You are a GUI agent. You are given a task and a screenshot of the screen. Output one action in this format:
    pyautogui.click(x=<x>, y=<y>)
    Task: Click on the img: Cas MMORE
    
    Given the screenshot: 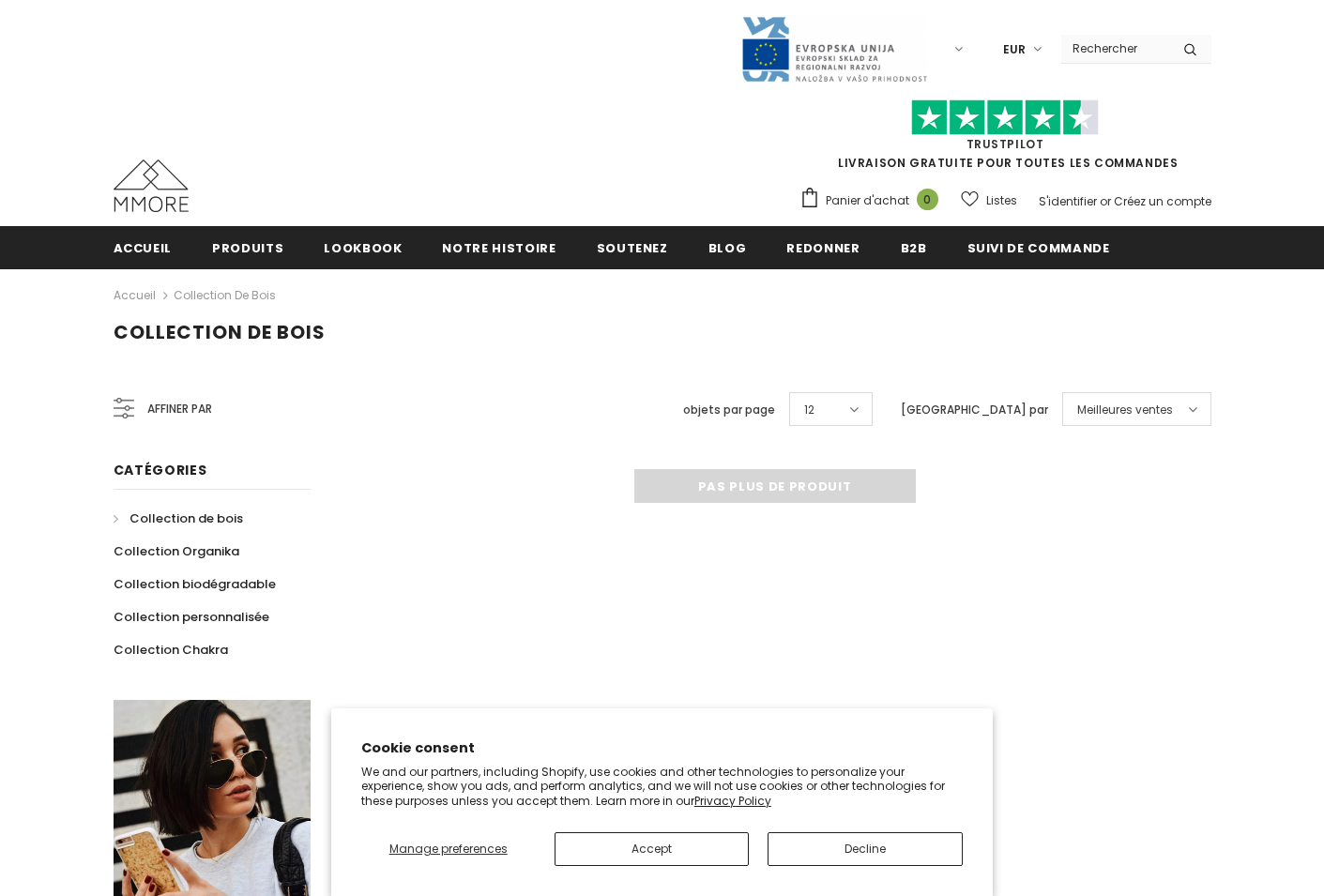 What is the action you would take?
    pyautogui.click(x=151, y=186)
    